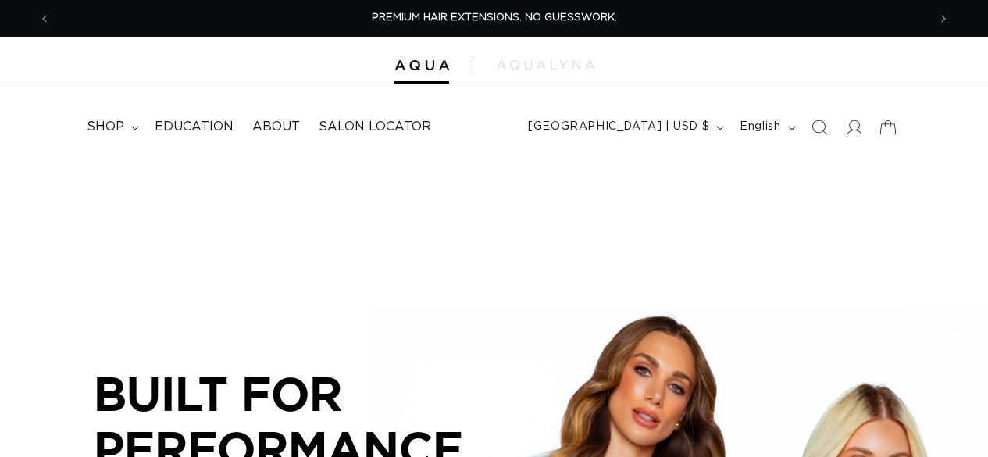  Describe the element at coordinates (375, 127) in the screenshot. I see `span: Salon Locator` at that location.